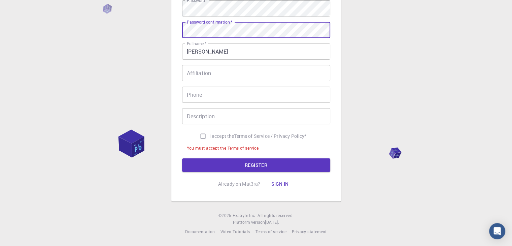 Image resolution: width=512 pixels, height=246 pixels. Describe the element at coordinates (200, 232) in the screenshot. I see `a: Documentation` at that location.